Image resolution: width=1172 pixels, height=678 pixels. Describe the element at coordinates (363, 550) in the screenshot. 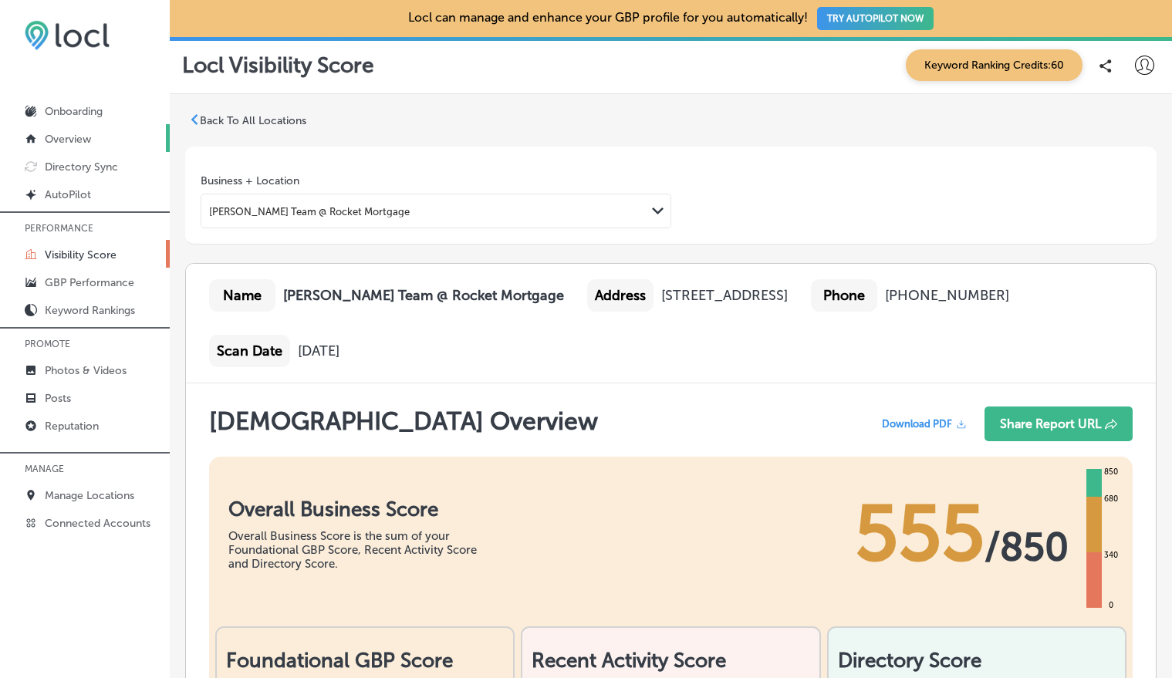

I see `div: Overall Business Score is the sum of your Foundational GBP Score, Recent Activity Score and Direc...` at that location.